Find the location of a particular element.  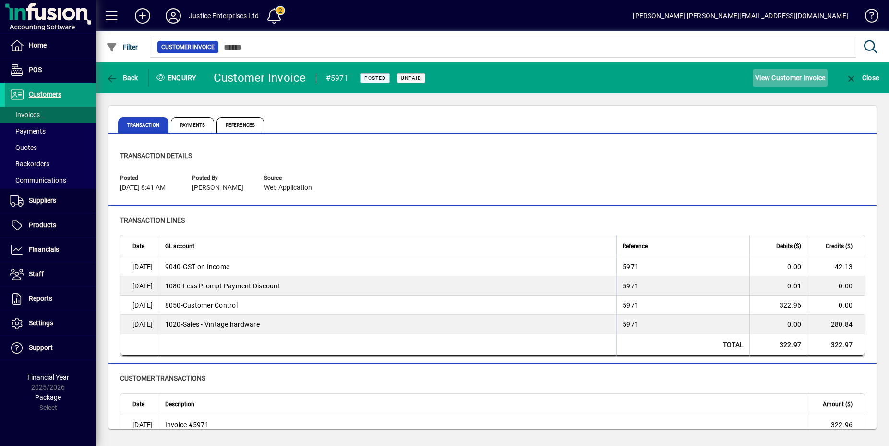

span: Debits ($) is located at coordinates (789, 246).